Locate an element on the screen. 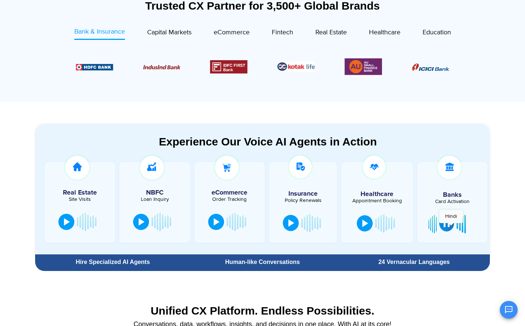 This screenshot has width=525, height=326. div: Policy Renewals is located at coordinates (303, 201).